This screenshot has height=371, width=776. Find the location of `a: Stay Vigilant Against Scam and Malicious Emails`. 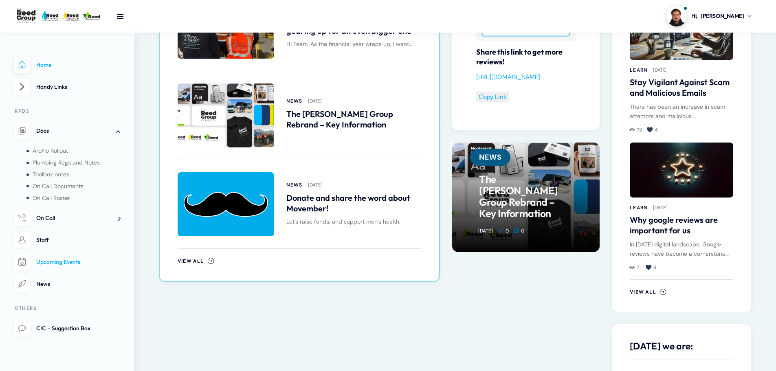

a: Stay Vigilant Against Scam and Malicious Emails is located at coordinates (681, 88).